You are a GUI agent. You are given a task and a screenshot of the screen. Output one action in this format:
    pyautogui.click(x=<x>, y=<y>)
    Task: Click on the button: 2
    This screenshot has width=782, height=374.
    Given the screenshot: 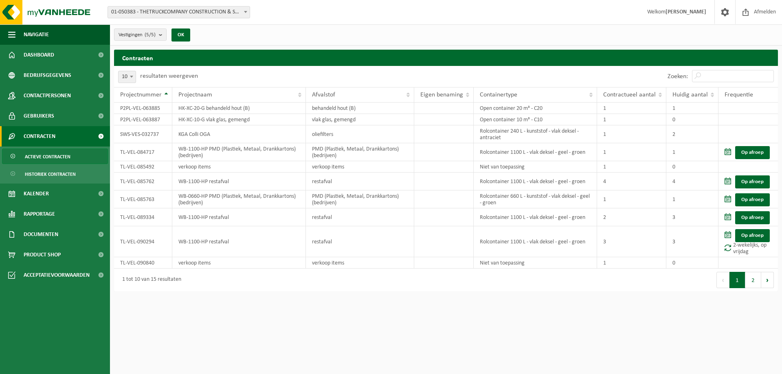 What is the action you would take?
    pyautogui.click(x=753, y=280)
    